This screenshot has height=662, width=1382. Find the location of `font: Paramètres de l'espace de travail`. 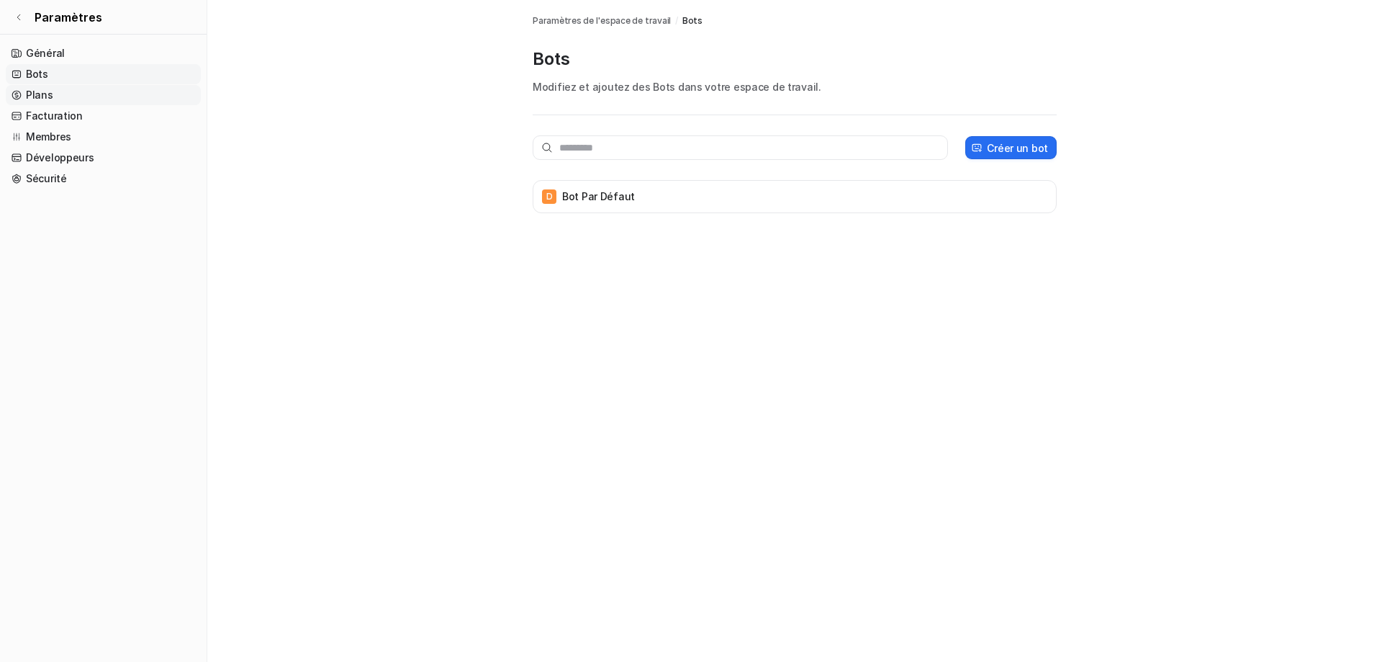

font: Paramètres de l'espace de travail is located at coordinates (602, 20).